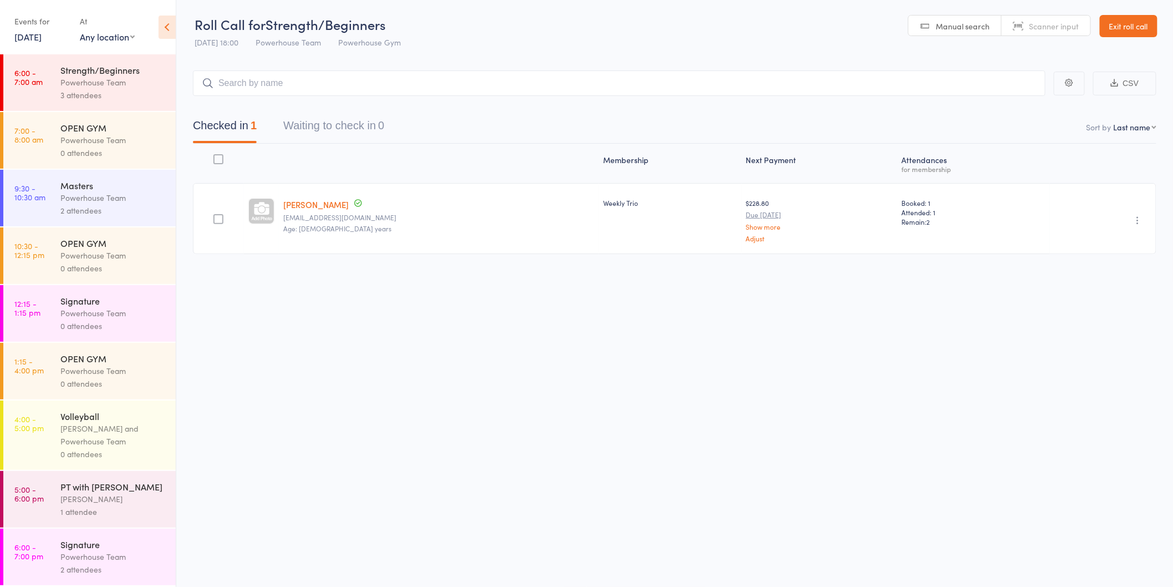 The width and height of the screenshot is (1173, 587). Describe the element at coordinates (325, 24) in the screenshot. I see `span: Strength/Beginners` at that location.